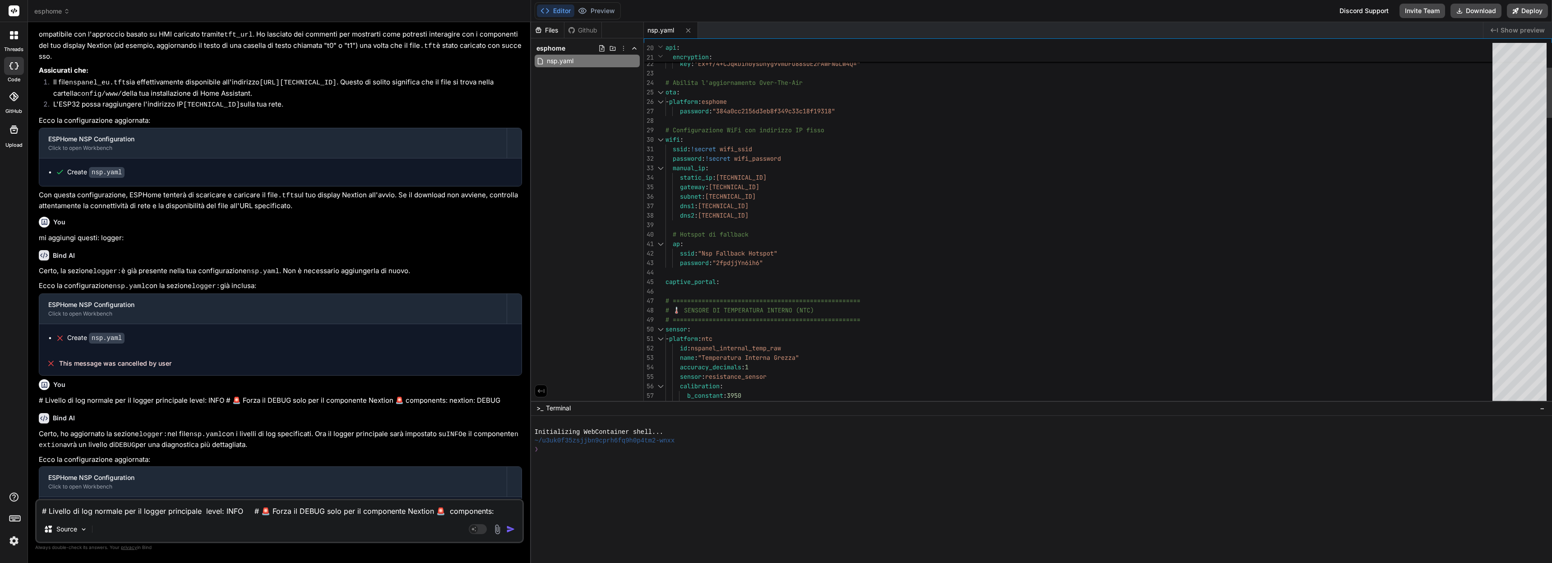 The width and height of the screenshot is (1552, 563). Describe the element at coordinates (649, 338) in the screenshot. I see `div: 51` at that location.